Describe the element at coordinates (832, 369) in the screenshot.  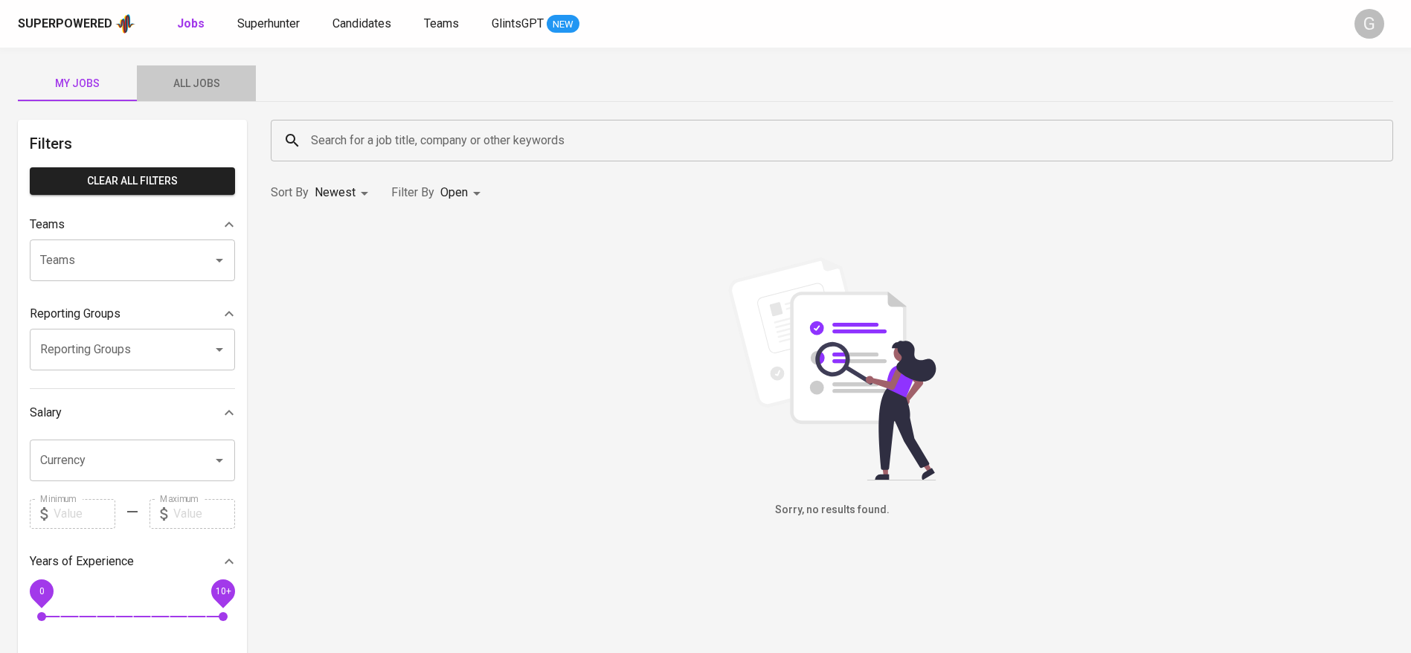
I see `img: file_searching.svg` at that location.